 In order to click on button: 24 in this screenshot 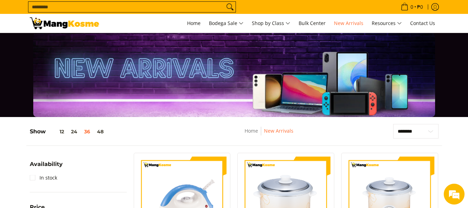, I will do `click(74, 131)`.